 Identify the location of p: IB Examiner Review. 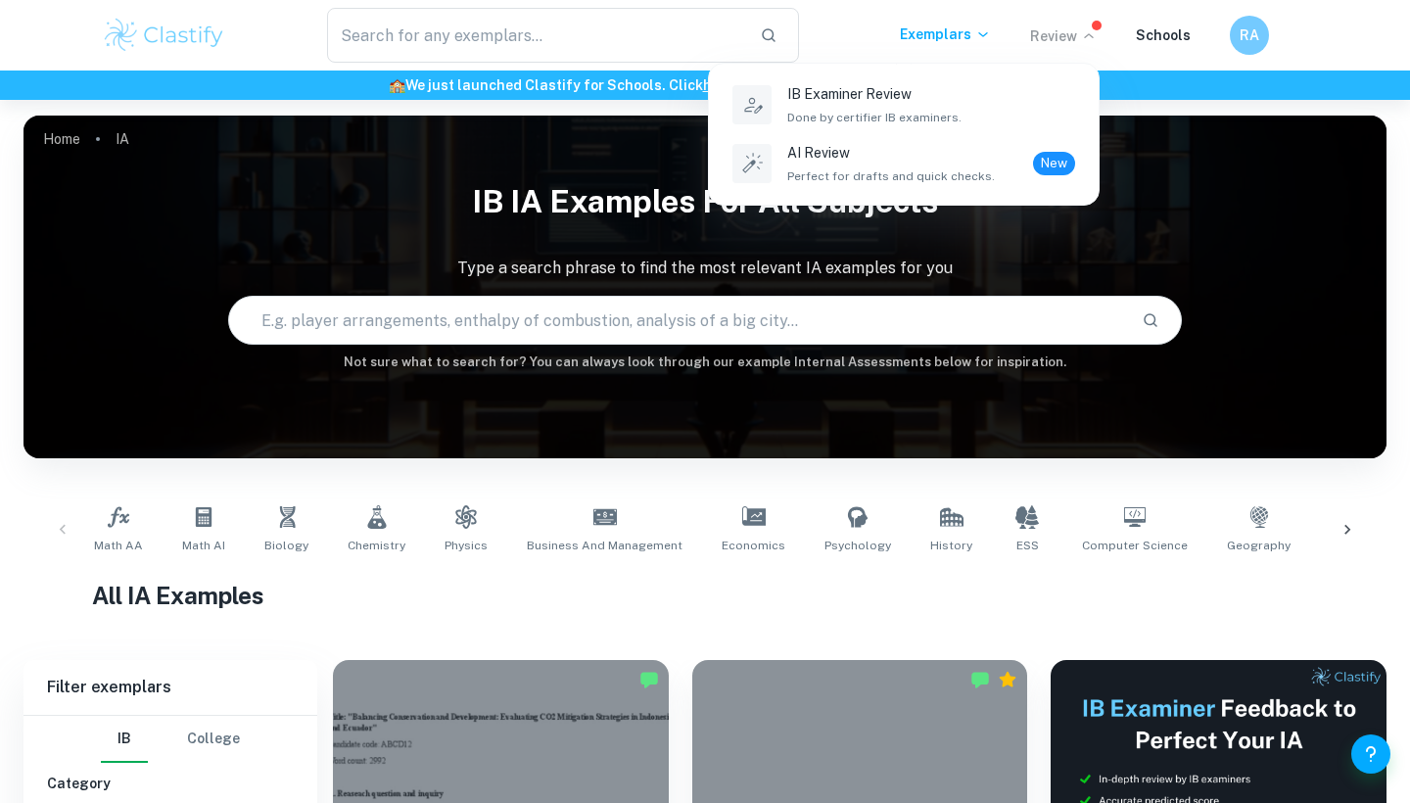
(875, 94).